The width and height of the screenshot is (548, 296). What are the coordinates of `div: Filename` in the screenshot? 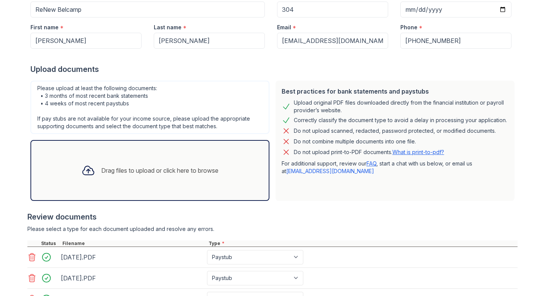 It's located at (134, 244).